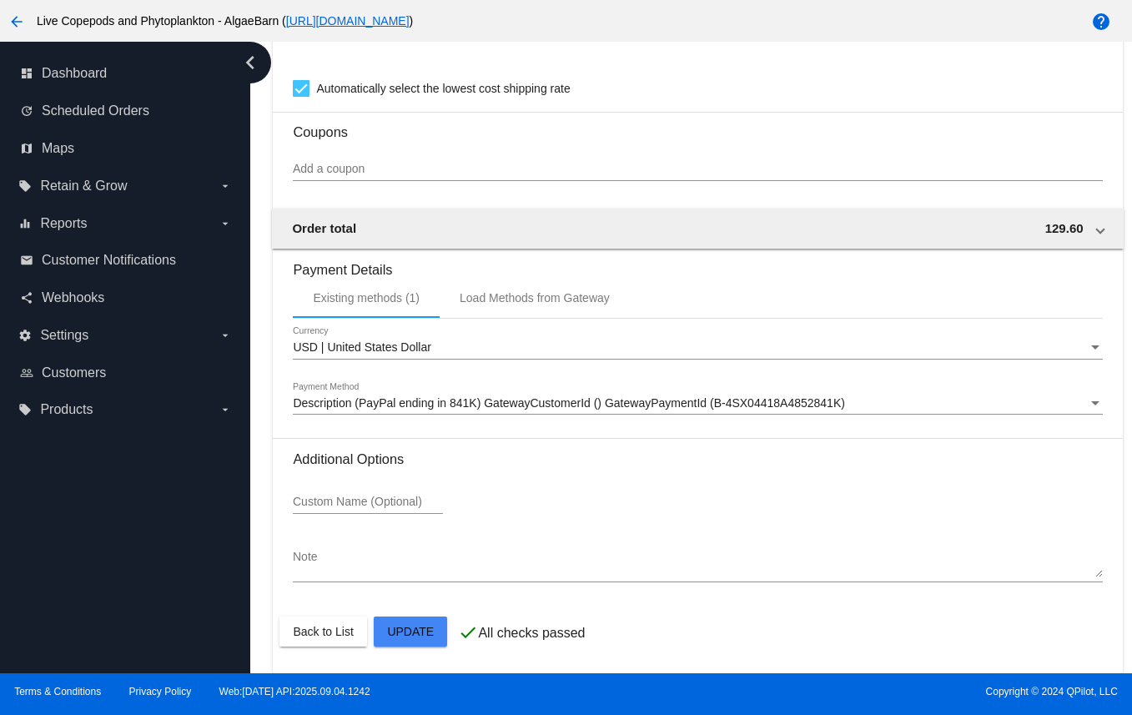 Image resolution: width=1132 pixels, height=715 pixels. Describe the element at coordinates (697, 126) in the screenshot. I see `h3: Coupons` at that location.